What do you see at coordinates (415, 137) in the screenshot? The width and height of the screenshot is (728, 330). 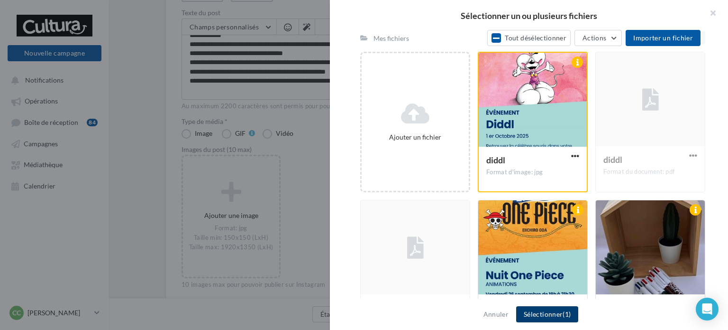 I see `div: Ajouter un fichier` at bounding box center [415, 137].